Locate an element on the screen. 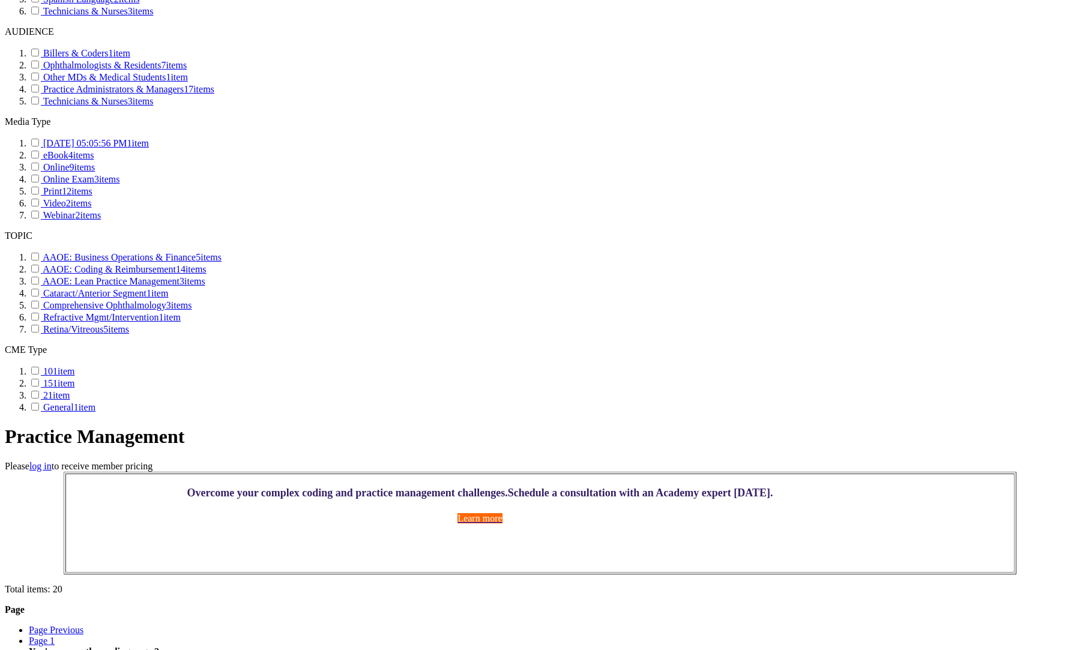 Image resolution: width=1080 pixels, height=650 pixels. a: Webinar2items is located at coordinates (65, 215).